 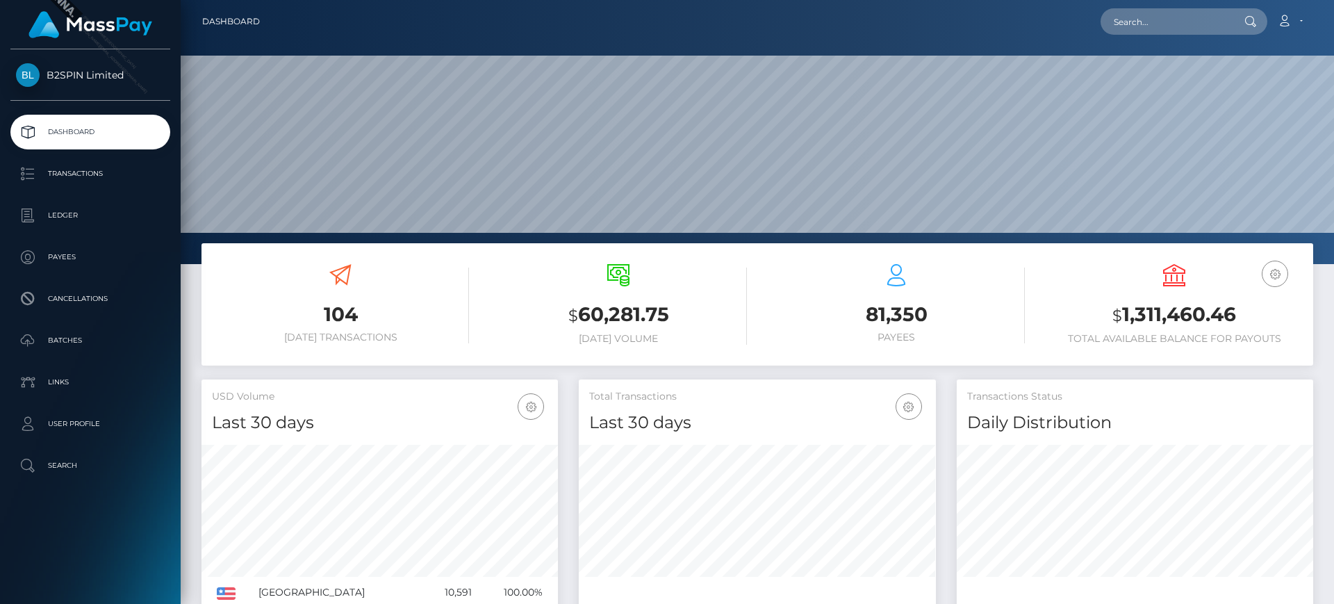 I want to click on h5: USD Volume, so click(x=379, y=397).